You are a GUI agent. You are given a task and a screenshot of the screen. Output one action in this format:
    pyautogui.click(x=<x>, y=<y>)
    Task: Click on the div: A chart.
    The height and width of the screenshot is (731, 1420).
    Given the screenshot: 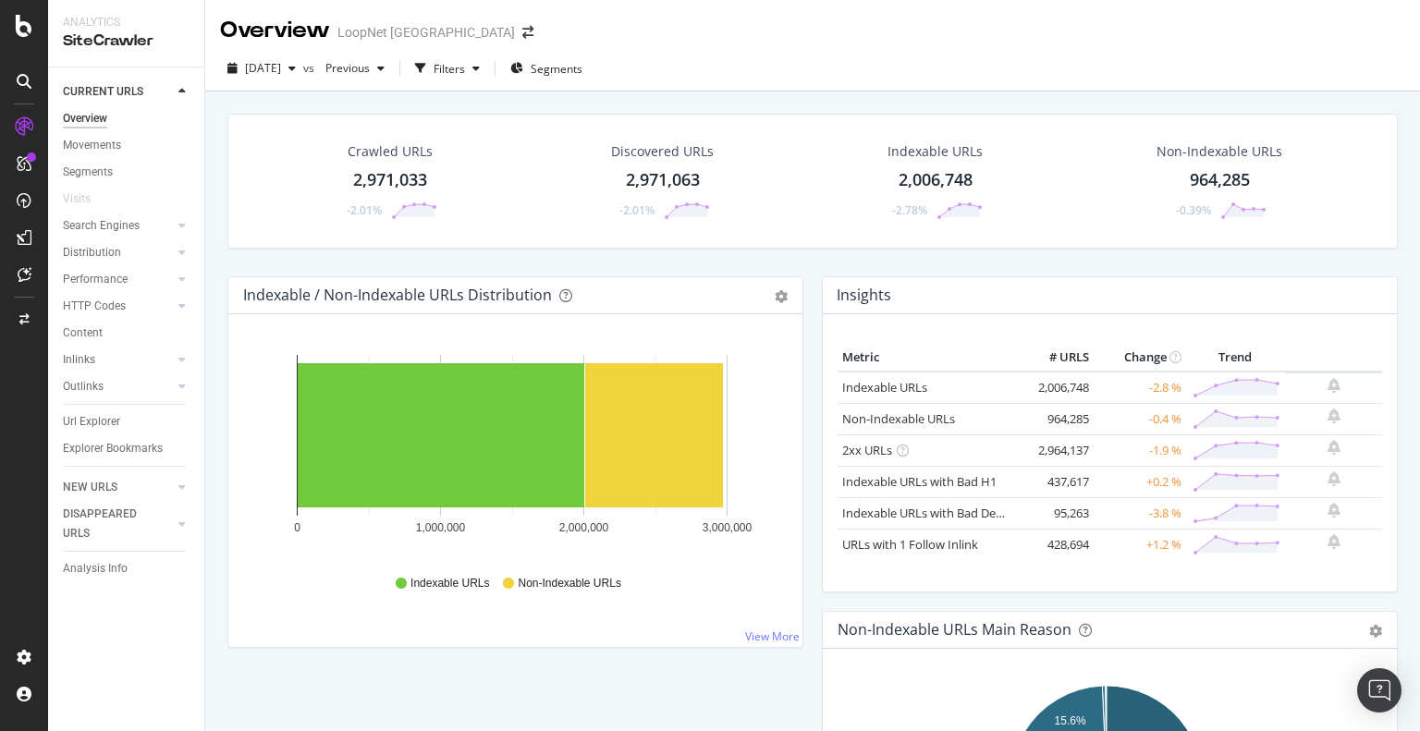 What is the action you would take?
    pyautogui.click(x=512, y=451)
    